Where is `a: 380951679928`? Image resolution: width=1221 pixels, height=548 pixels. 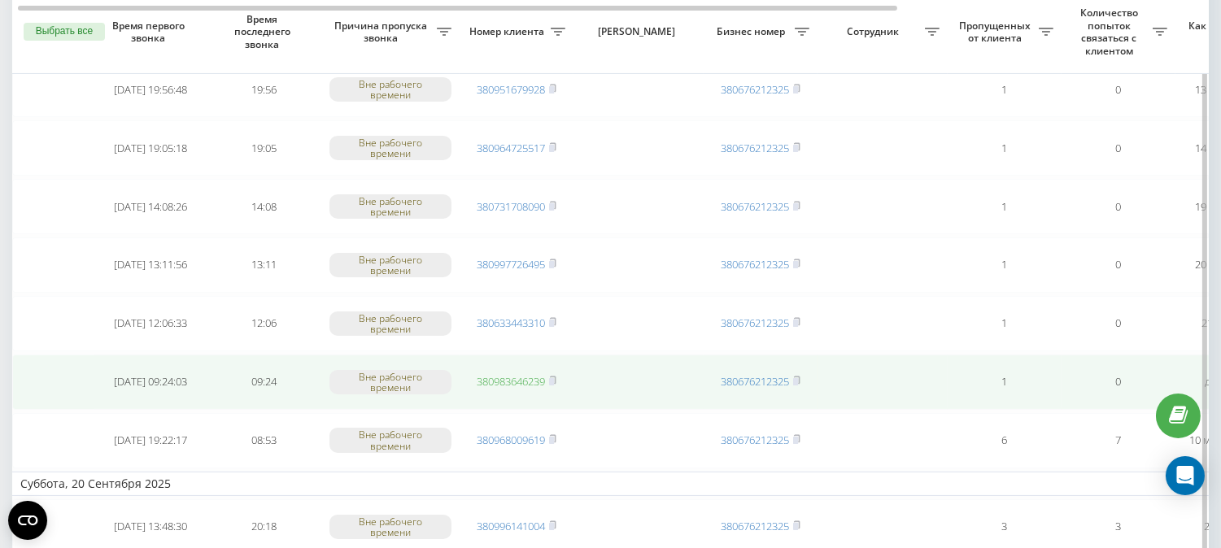
a: 380951679928 is located at coordinates (511, 89).